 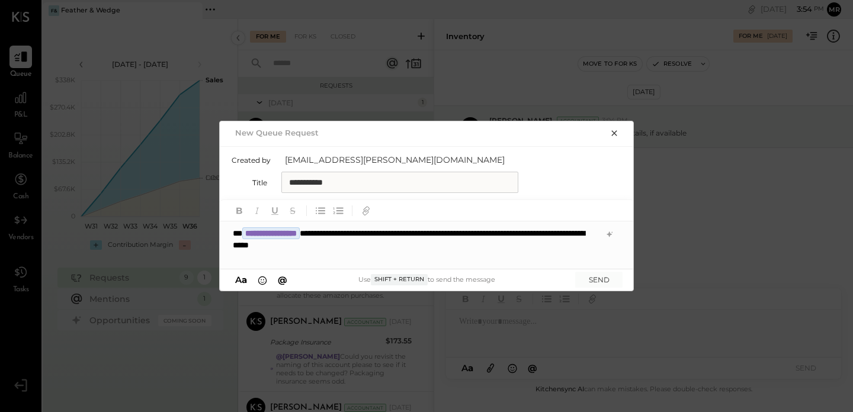 I want to click on button: Underline, so click(x=275, y=210).